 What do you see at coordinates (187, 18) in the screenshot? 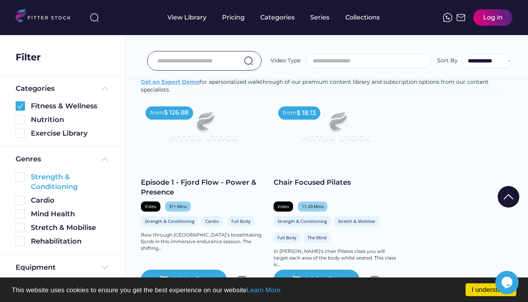
I see `div: View Library` at bounding box center [187, 18].